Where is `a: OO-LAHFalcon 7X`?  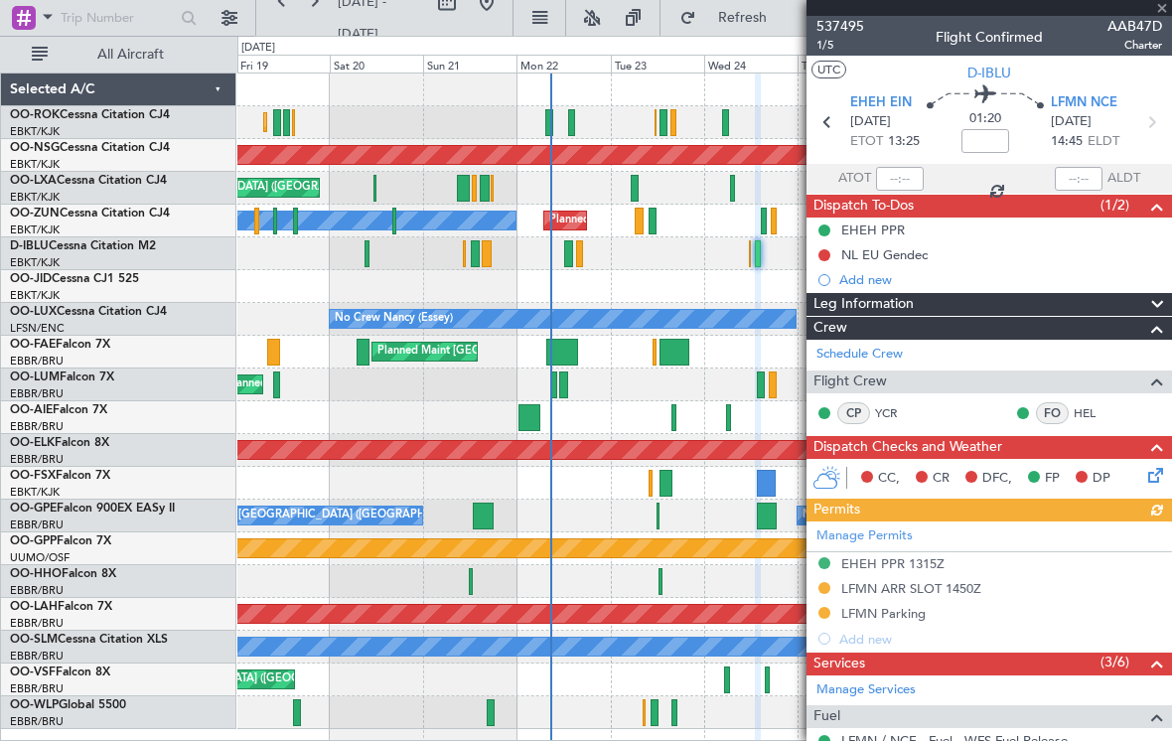
a: OO-LAHFalcon 7X is located at coordinates (61, 607).